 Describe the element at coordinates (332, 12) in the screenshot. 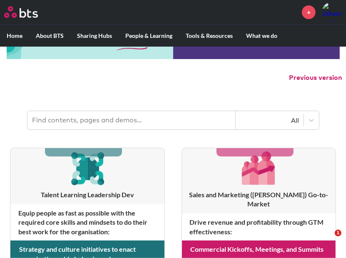

I see `a: Profile` at that location.